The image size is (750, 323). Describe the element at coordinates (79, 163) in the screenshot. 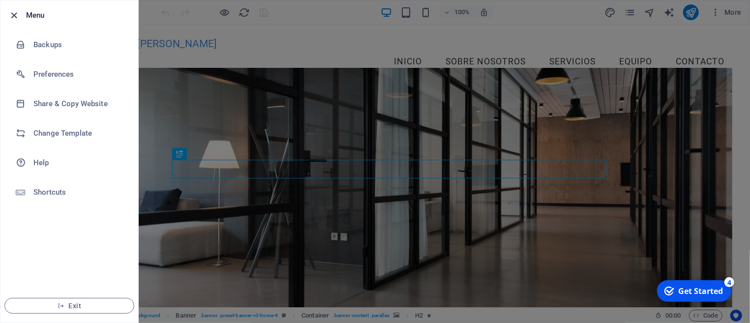

I see `h6: Help` at that location.